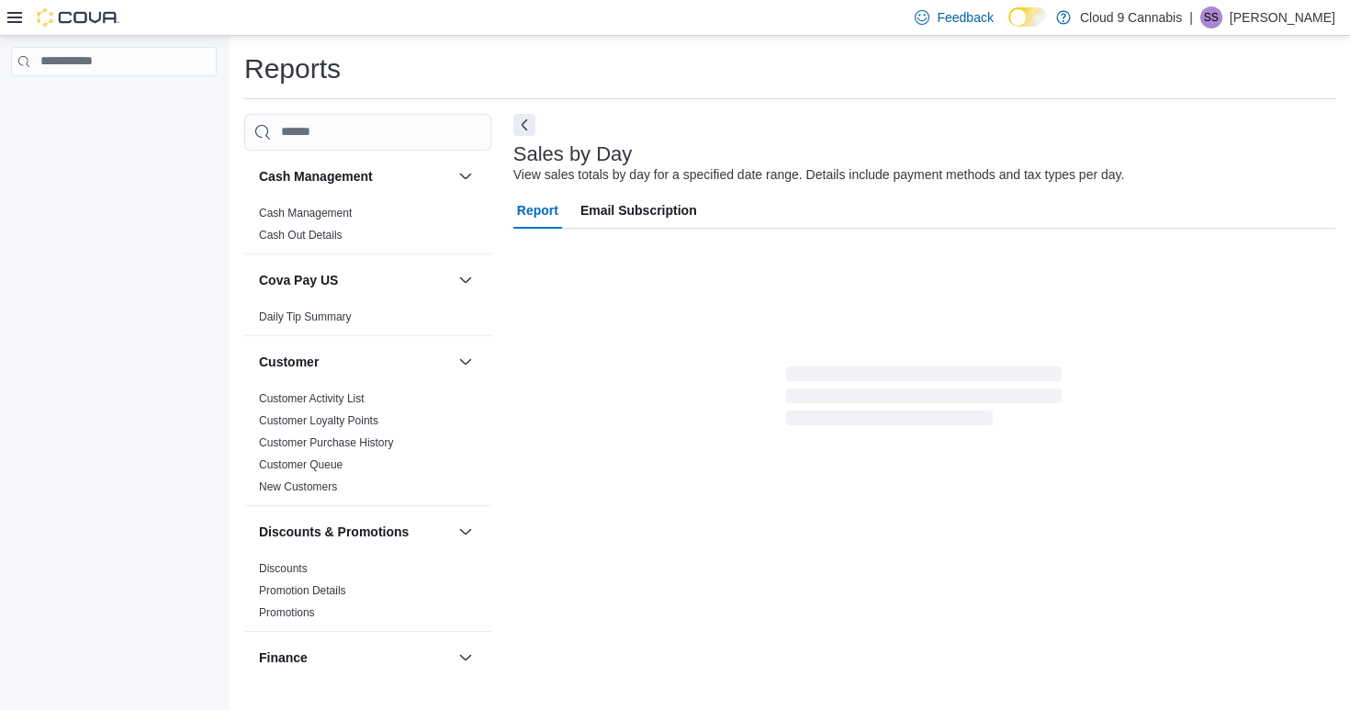  Describe the element at coordinates (573, 154) in the screenshot. I see `h3: Sales by Day` at that location.